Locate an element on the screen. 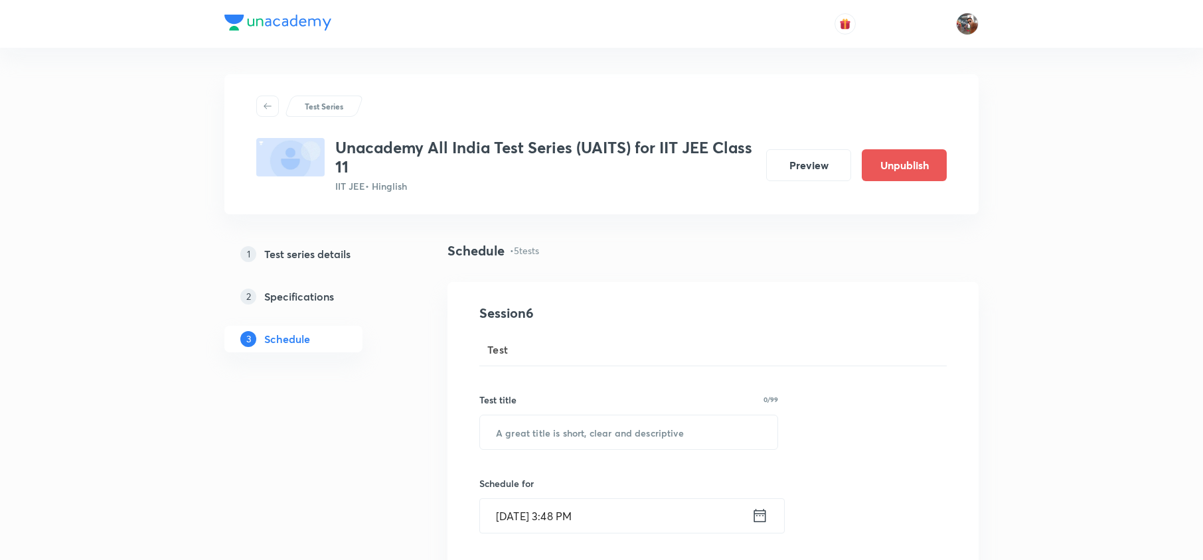 Image resolution: width=1203 pixels, height=560 pixels. h5: Specifications is located at coordinates (299, 297).